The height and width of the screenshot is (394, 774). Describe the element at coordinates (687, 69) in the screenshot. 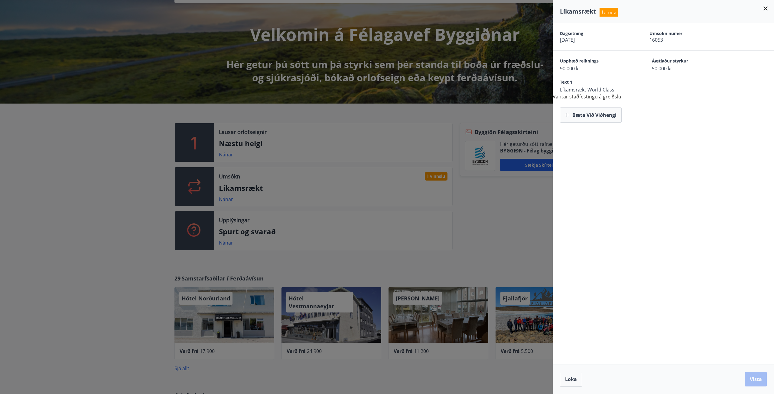

I see `span: 50.000 kr.` at that location.